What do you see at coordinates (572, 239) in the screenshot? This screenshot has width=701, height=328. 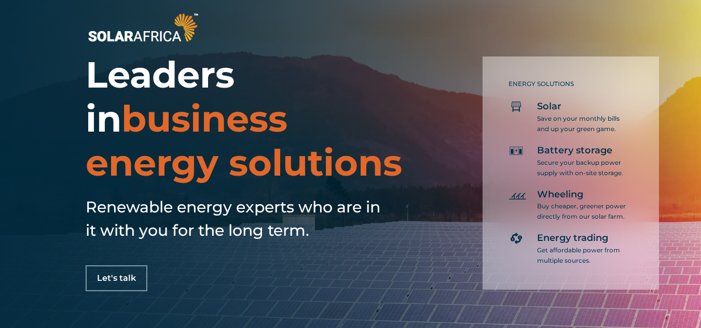 I see `span: Energy trading` at bounding box center [572, 239].